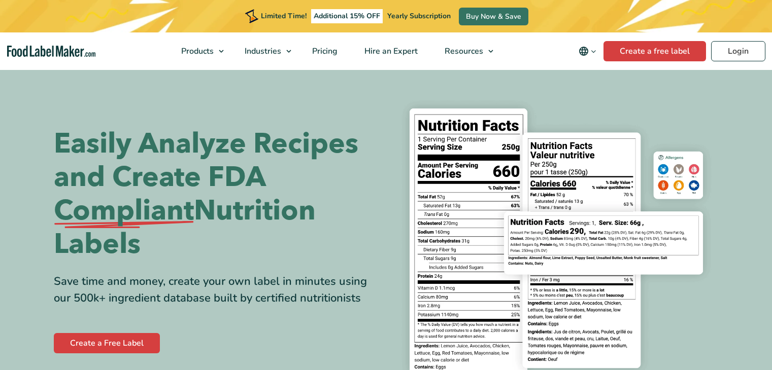 The width and height of the screenshot is (772, 370). Describe the element at coordinates (738, 51) in the screenshot. I see `a: Login` at that location.